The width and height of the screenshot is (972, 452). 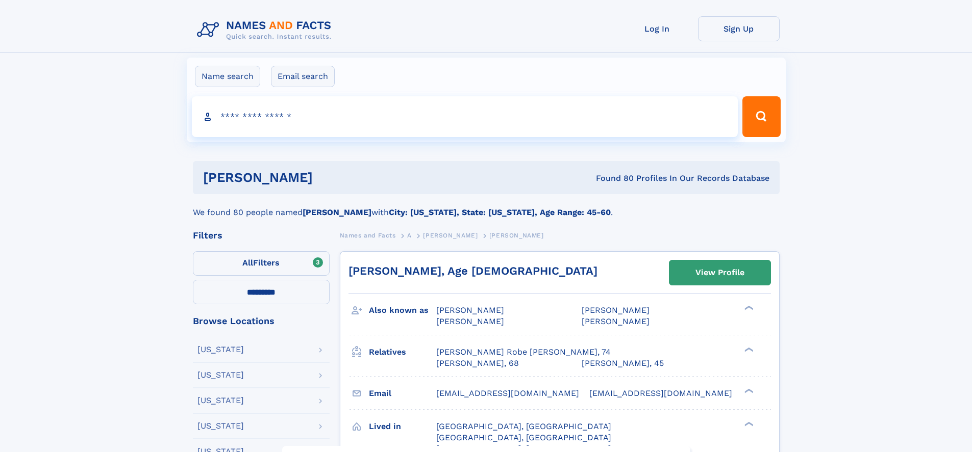 What do you see at coordinates (402, 311) in the screenshot?
I see `h3: Also known as` at bounding box center [402, 311].